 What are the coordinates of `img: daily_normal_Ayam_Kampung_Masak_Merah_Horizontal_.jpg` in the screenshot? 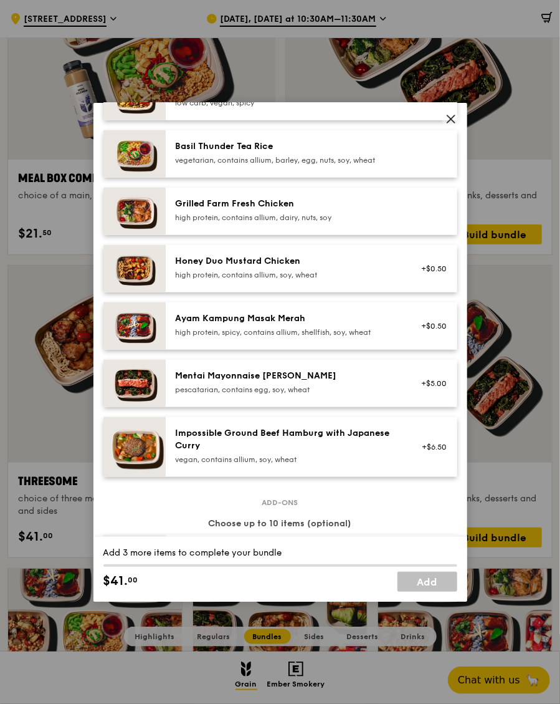 It's located at (135, 326).